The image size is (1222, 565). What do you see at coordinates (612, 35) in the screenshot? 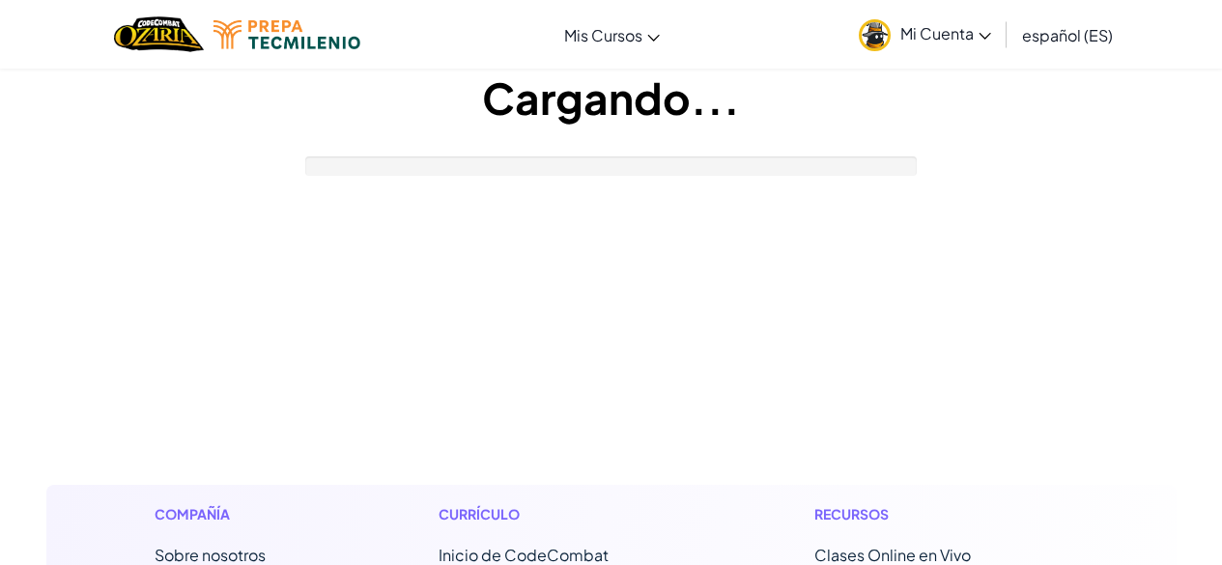
I see `a: Mis Cursos` at bounding box center [612, 35].